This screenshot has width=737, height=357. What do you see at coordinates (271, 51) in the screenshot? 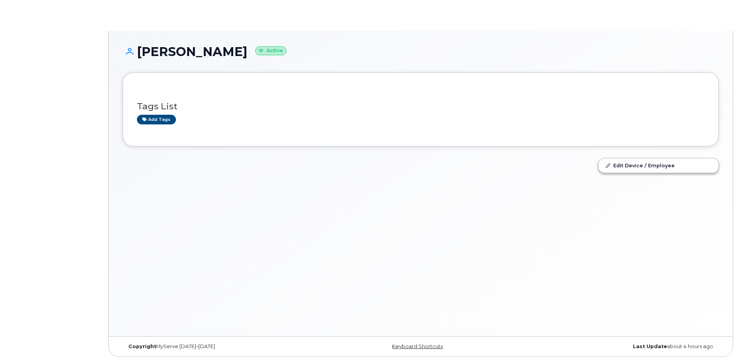
I see `small: Active` at bounding box center [271, 51].